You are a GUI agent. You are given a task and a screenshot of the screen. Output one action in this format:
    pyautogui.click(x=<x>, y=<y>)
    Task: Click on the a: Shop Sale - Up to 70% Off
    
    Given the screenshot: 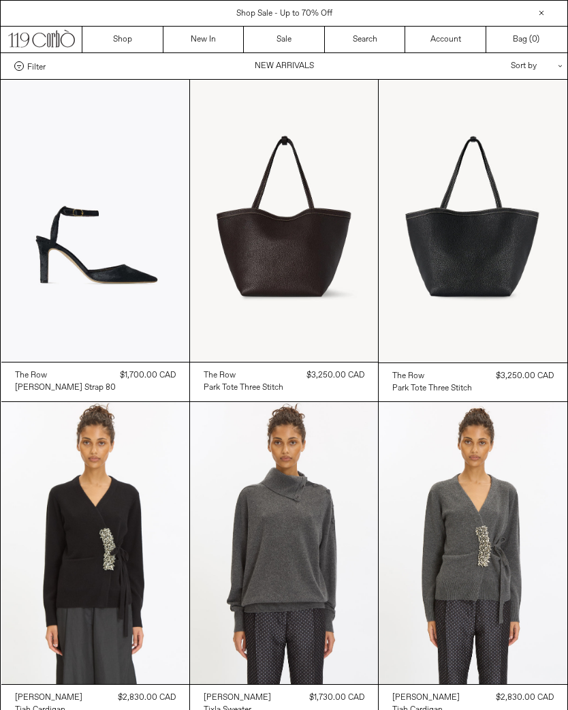 What is the action you would take?
    pyautogui.click(x=284, y=14)
    